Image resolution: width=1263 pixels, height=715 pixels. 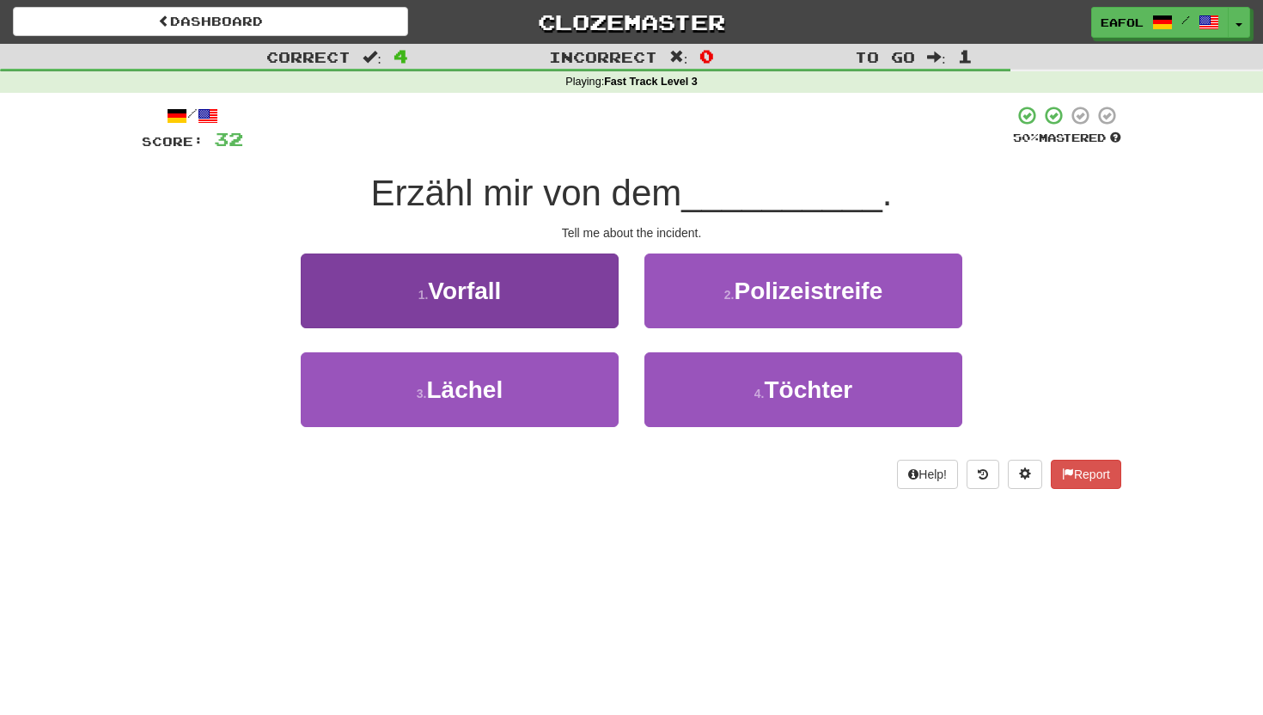 I want to click on span: Correct, so click(x=308, y=57).